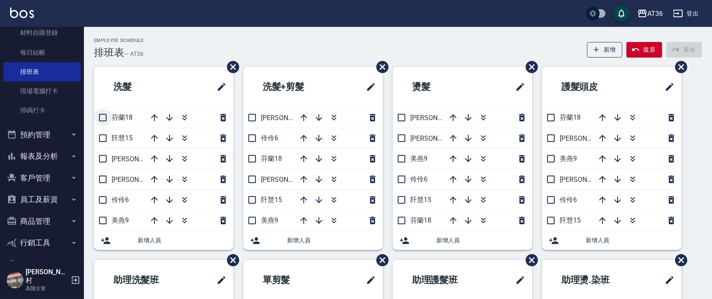 Image resolution: width=712 pixels, height=299 pixels. What do you see at coordinates (139, 87) in the screenshot?
I see `h2: 洗髮` at bounding box center [139, 87].